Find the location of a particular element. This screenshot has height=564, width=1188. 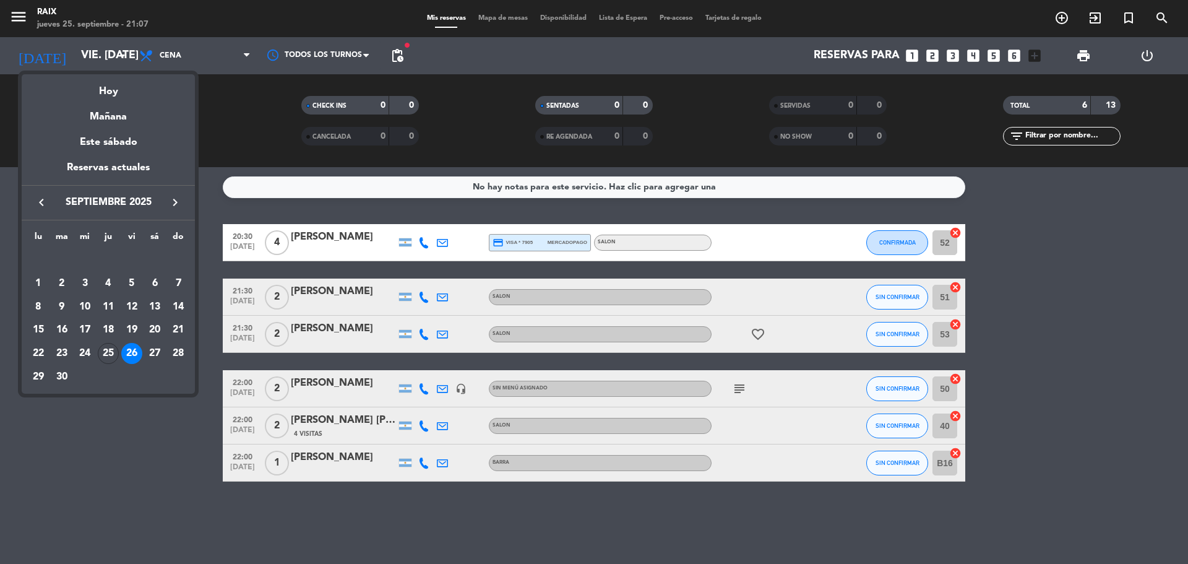

div: 23 is located at coordinates (62, 353).